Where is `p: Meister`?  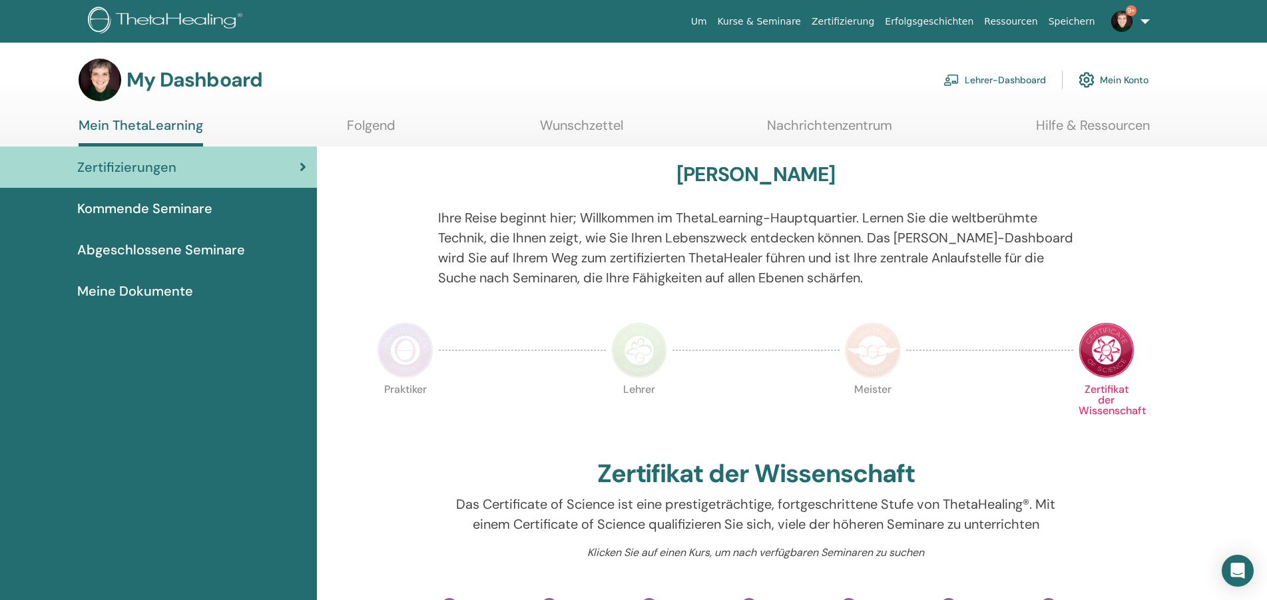
p: Meister is located at coordinates (873, 412).